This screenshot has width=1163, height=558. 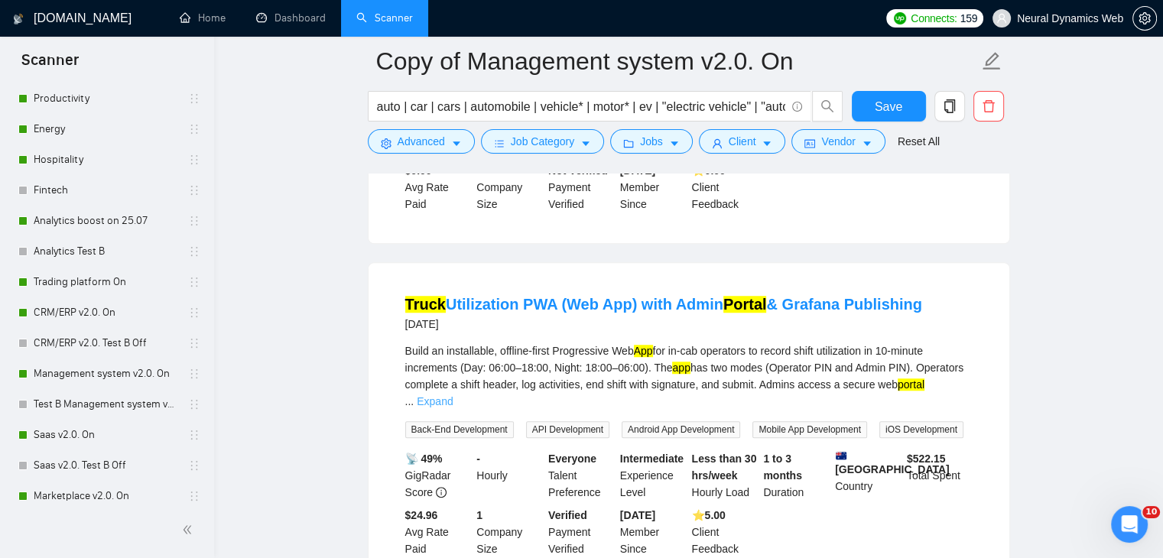 I want to click on button: delete, so click(x=988, y=106).